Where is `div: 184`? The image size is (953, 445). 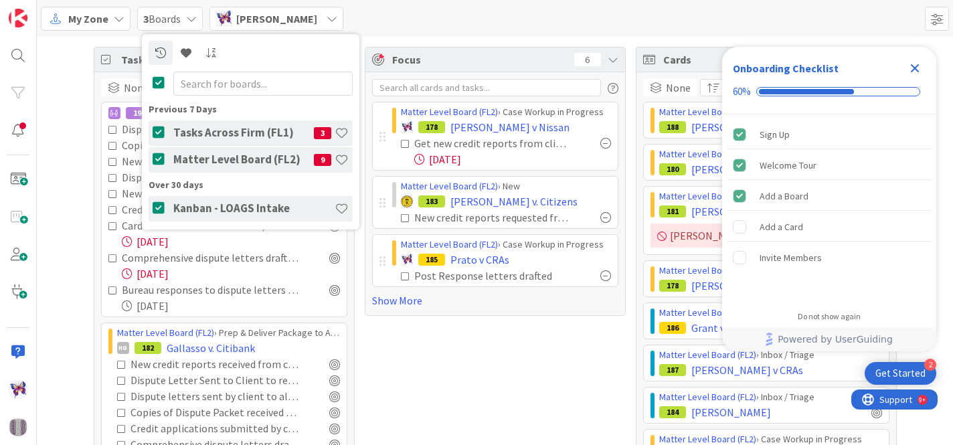 div: 184 is located at coordinates (672, 412).